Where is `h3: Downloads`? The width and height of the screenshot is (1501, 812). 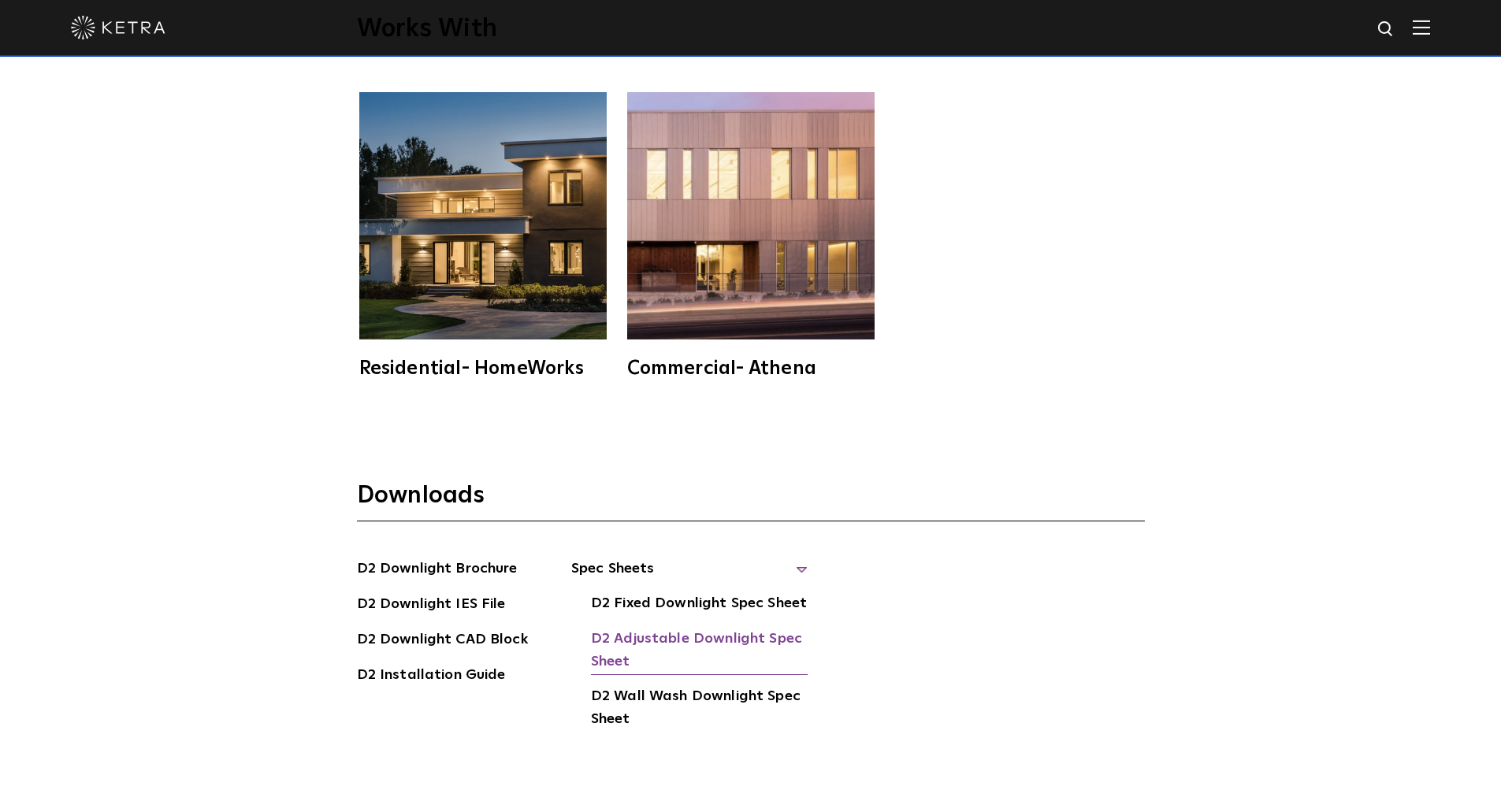 h3: Downloads is located at coordinates (751, 501).